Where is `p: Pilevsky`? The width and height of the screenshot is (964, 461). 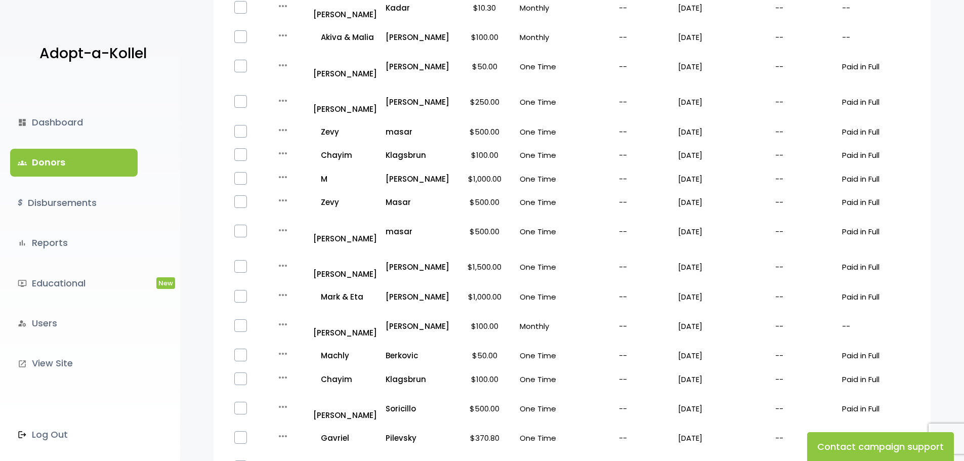
p: Pilevsky is located at coordinates (417, 438).